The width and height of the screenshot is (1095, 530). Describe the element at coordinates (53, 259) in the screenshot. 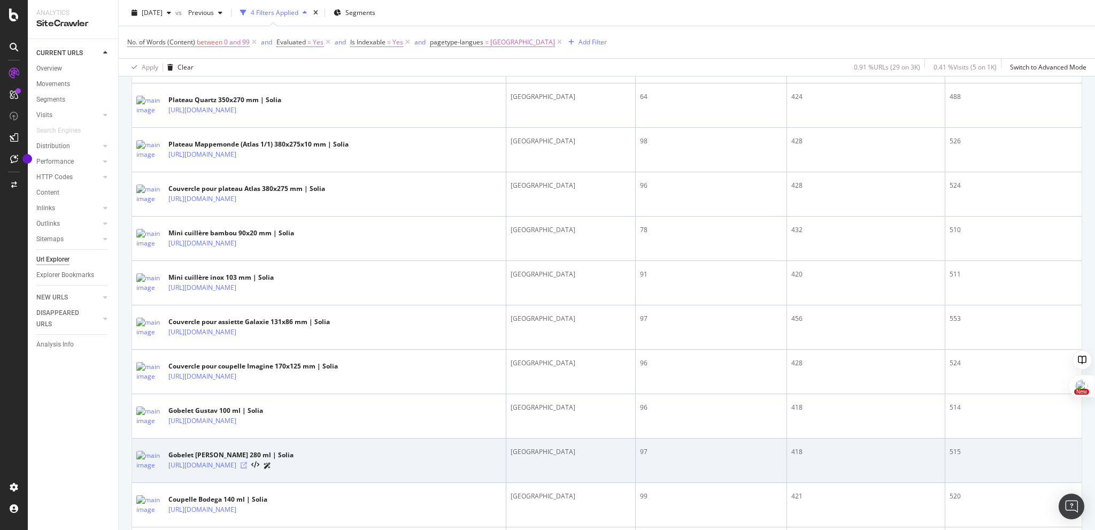

I see `div: Url Explorer` at that location.